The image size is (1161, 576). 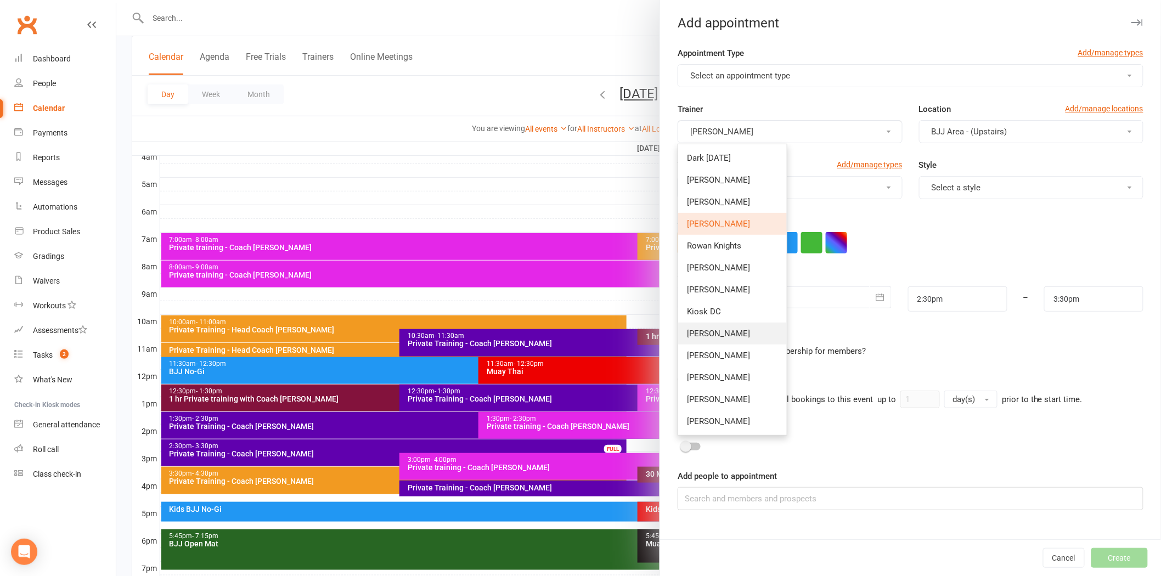 What do you see at coordinates (44, 83) in the screenshot?
I see `div: People` at bounding box center [44, 83].